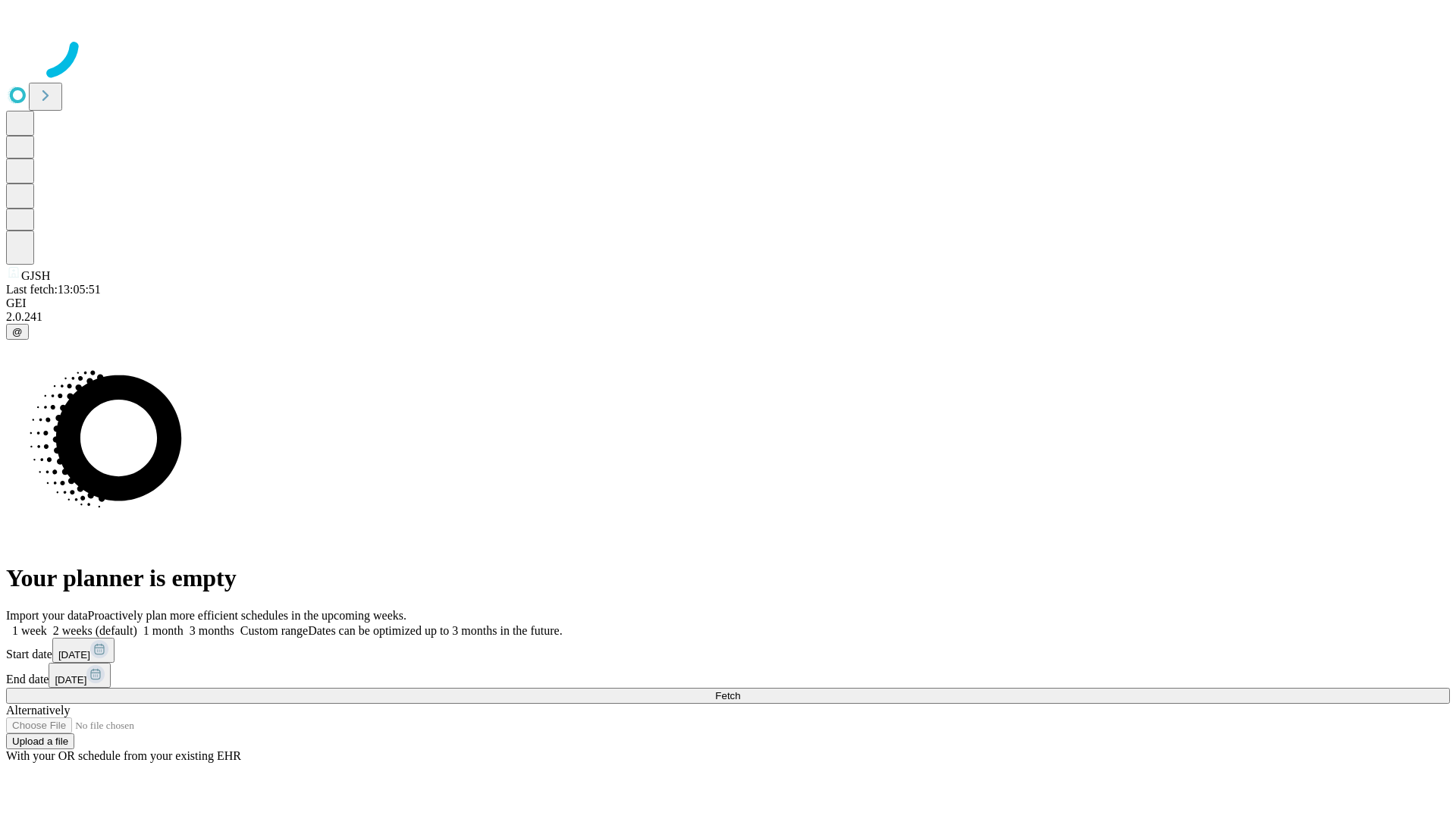  What do you see at coordinates (727, 696) in the screenshot?
I see `span: Fetch` at bounding box center [727, 696].